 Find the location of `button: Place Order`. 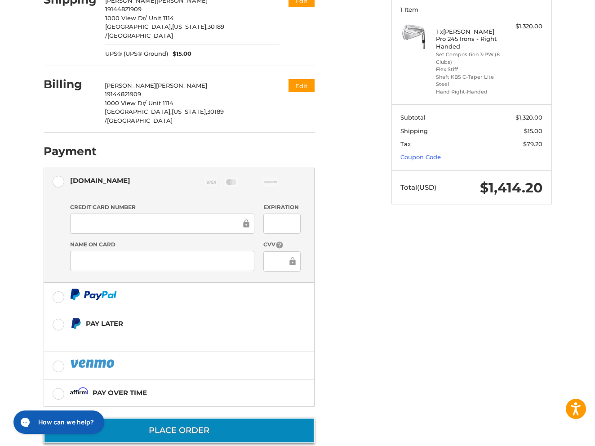

button: Place Order is located at coordinates (179, 430).